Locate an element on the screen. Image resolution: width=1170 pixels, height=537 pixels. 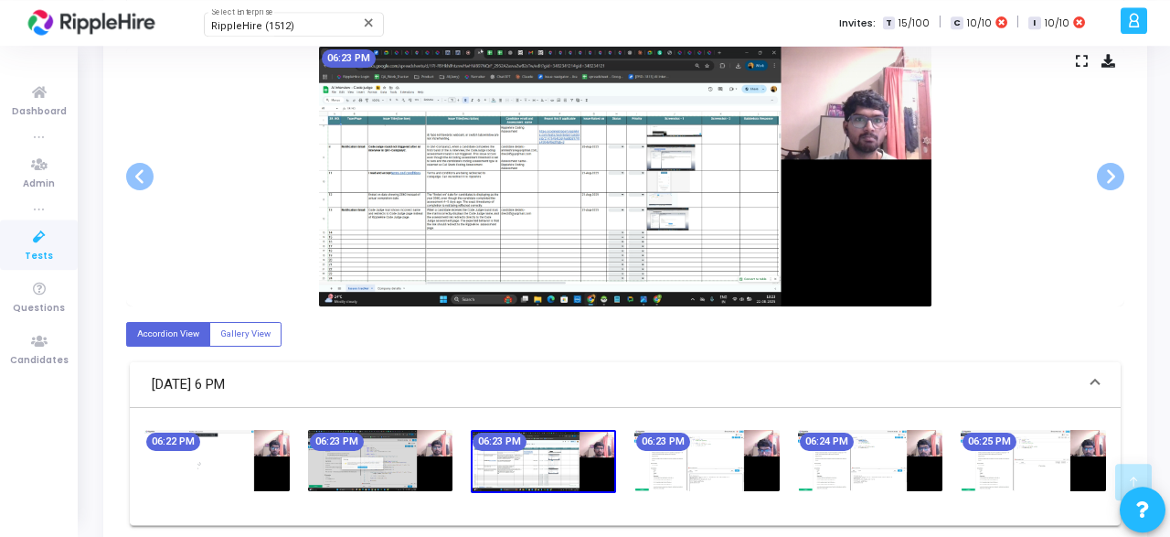
span: T is located at coordinates (889, 23).